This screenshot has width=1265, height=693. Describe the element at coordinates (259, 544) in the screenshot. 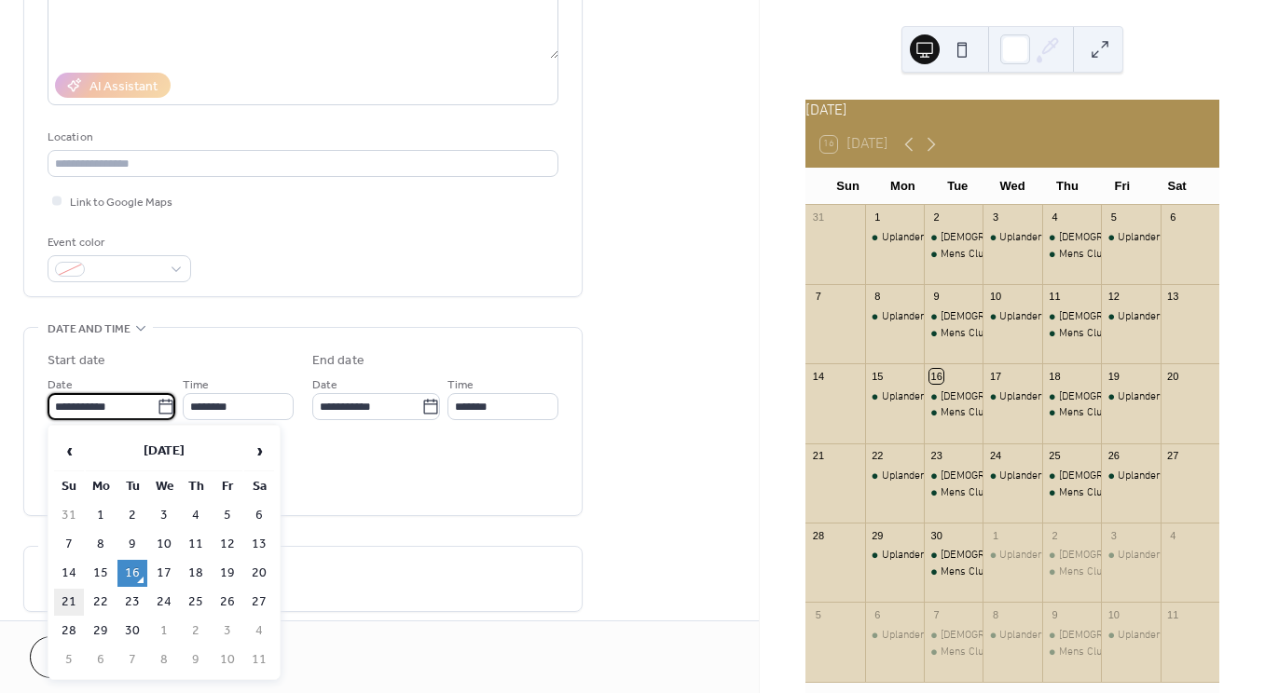

I see `td: 13` at that location.